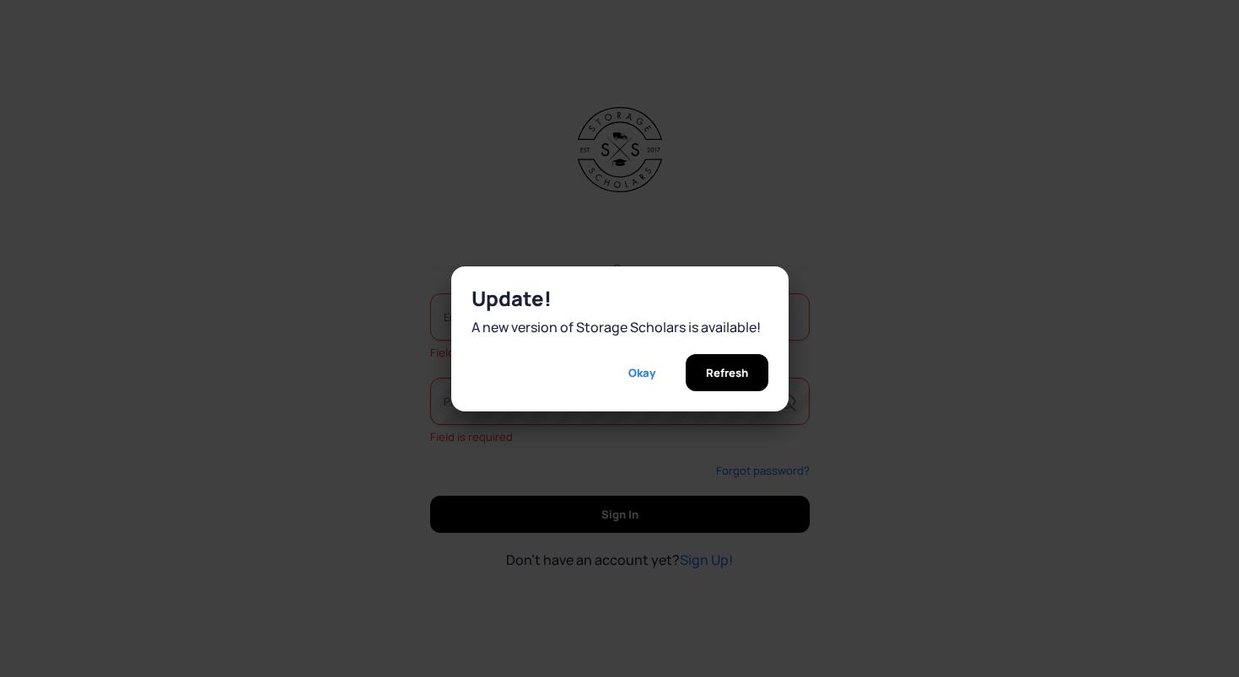 The width and height of the screenshot is (1239, 677). Describe the element at coordinates (620, 299) in the screenshot. I see `h2: Update!` at that location.